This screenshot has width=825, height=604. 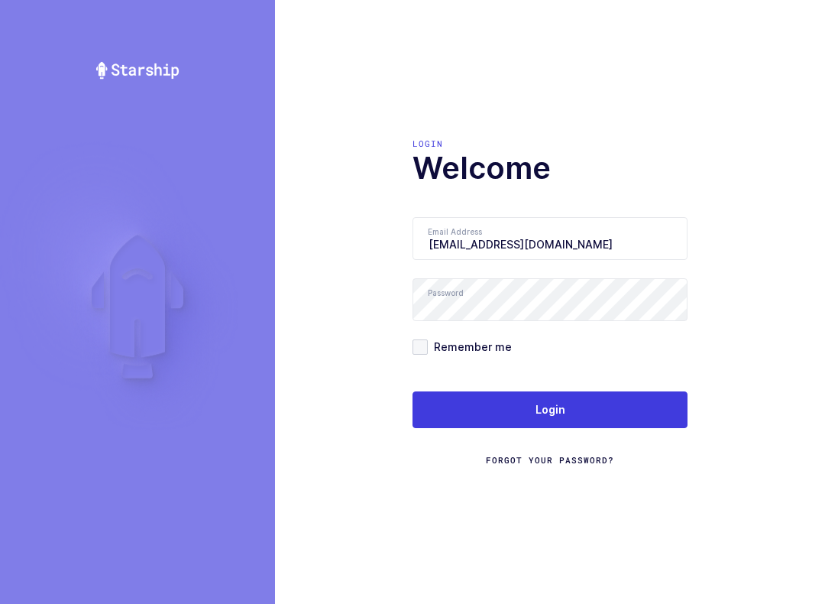 I want to click on div: Login, so click(x=550, y=144).